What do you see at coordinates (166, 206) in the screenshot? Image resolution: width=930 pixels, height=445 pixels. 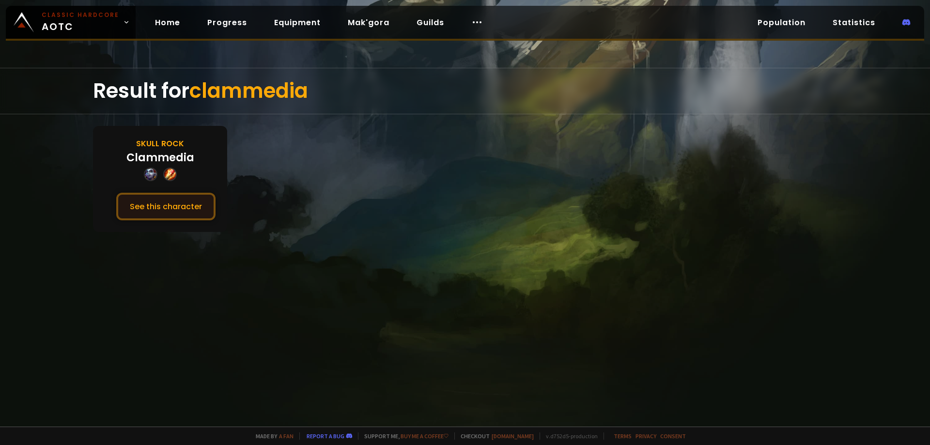 I see `button: See this character` at bounding box center [166, 206].